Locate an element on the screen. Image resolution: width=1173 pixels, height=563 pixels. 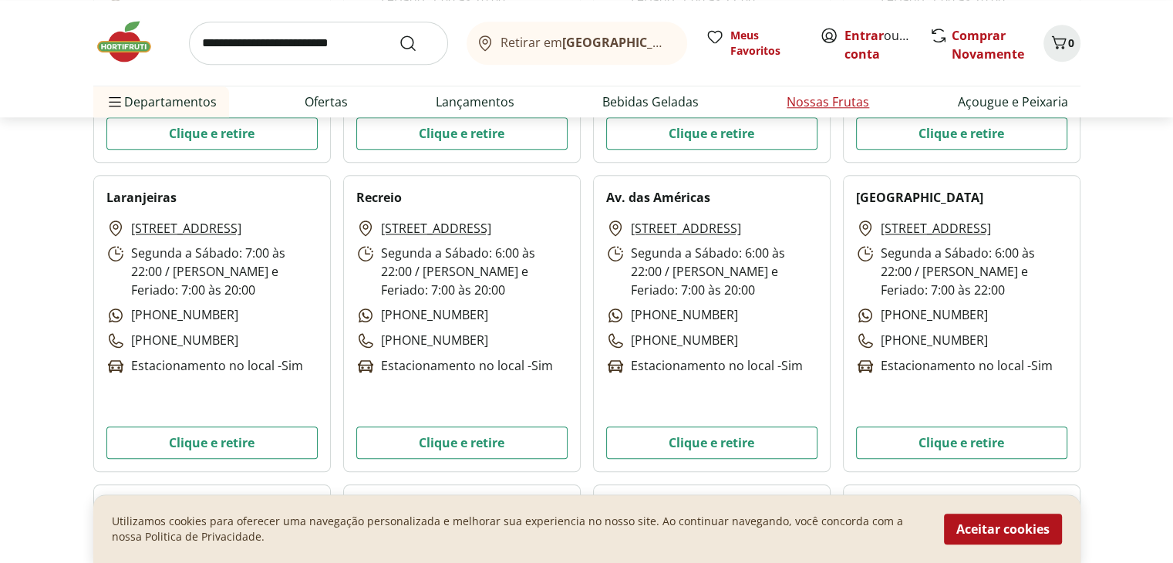
h2: Laranjeiras is located at coordinates (141, 197).